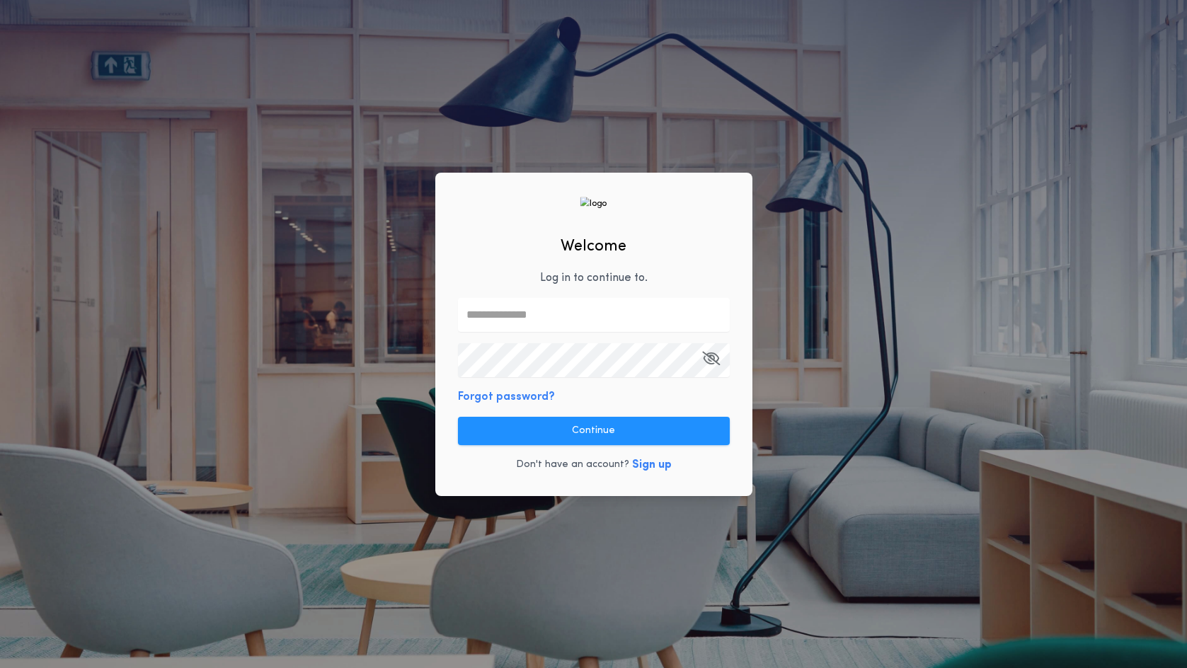 This screenshot has width=1187, height=668. What do you see at coordinates (652, 465) in the screenshot?
I see `button: Sign up` at bounding box center [652, 465].